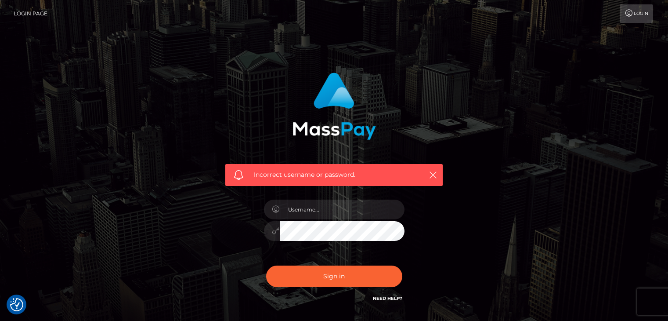  I want to click on img: Revisit consent button, so click(17, 305).